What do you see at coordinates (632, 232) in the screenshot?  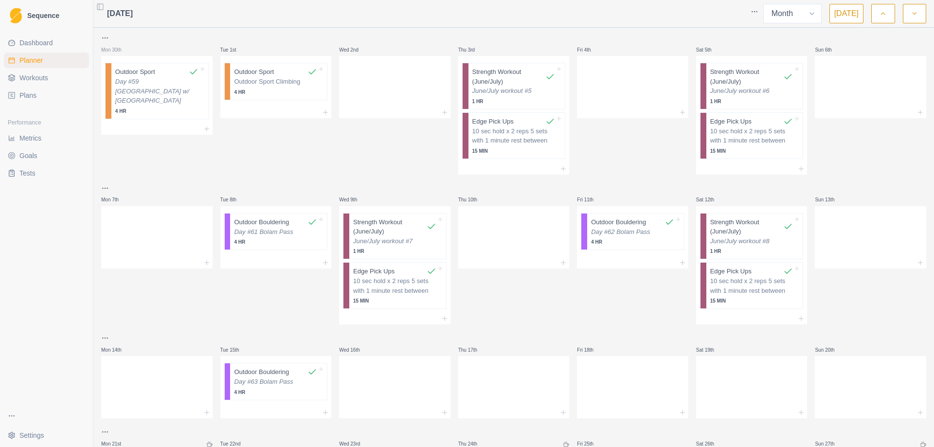 I see `p: Day #62 Bolam Pass` at bounding box center [632, 232].